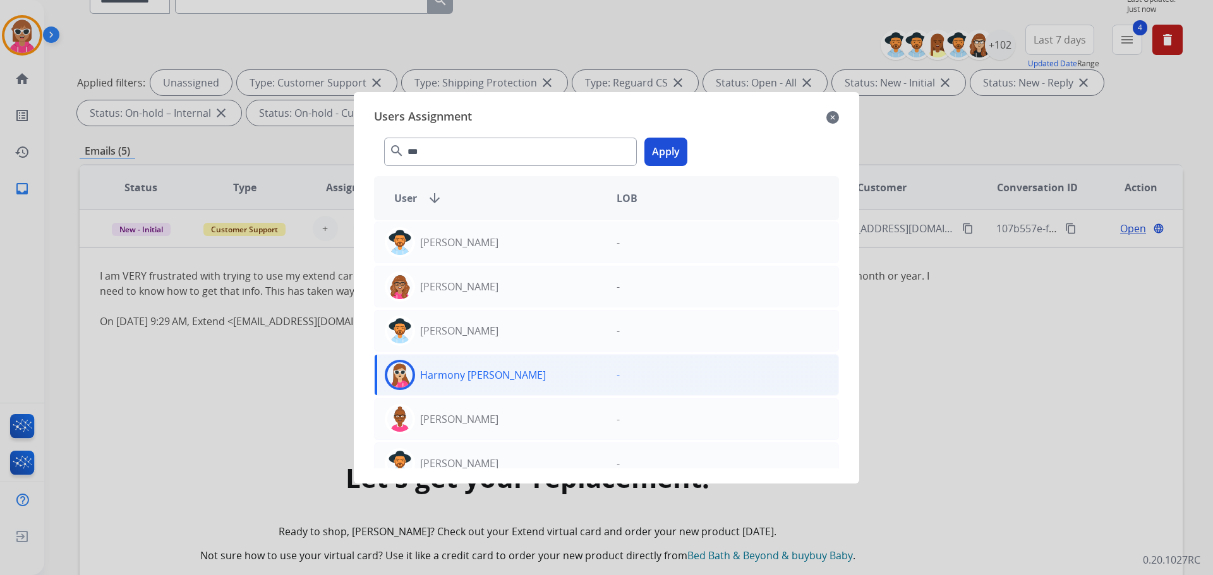  What do you see at coordinates (423, 117) in the screenshot?
I see `span: Users Assignment` at bounding box center [423, 117].